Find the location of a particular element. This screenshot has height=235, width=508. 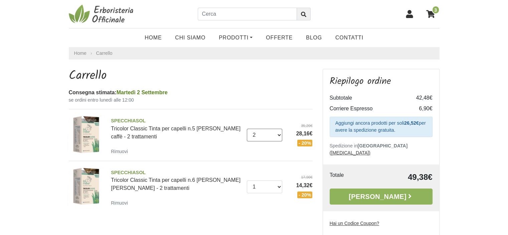

span: 28,16€ is located at coordinates (300, 134).